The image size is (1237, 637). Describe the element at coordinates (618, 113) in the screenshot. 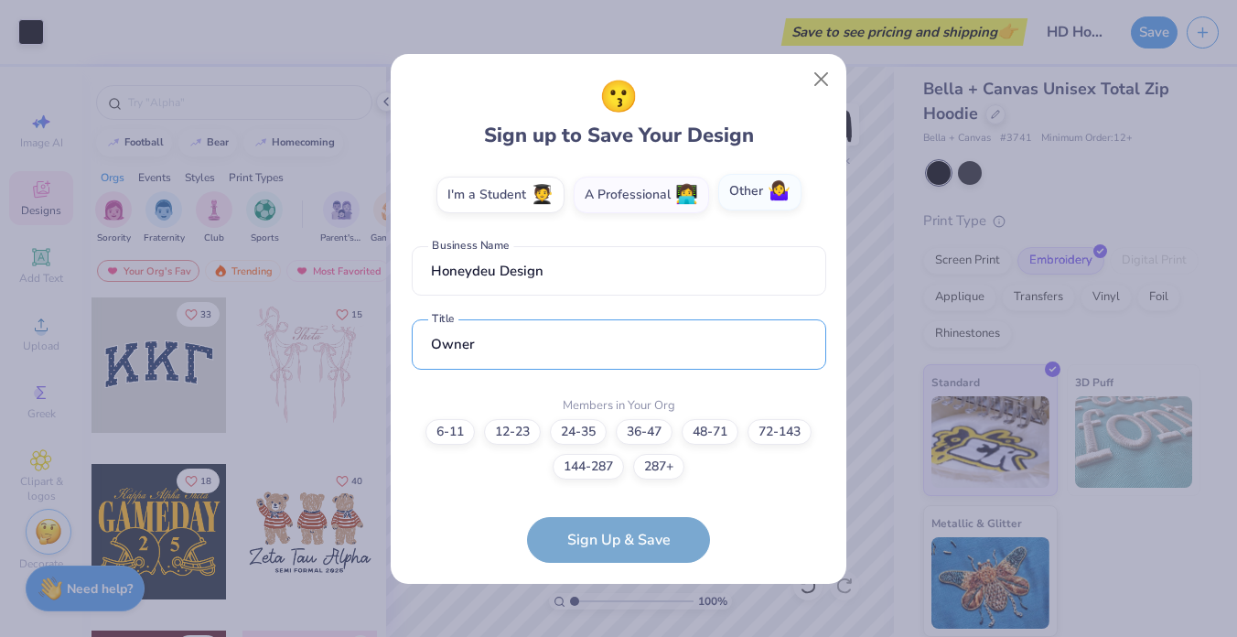

I see `div: Sign up to Save Your Design` at that location.